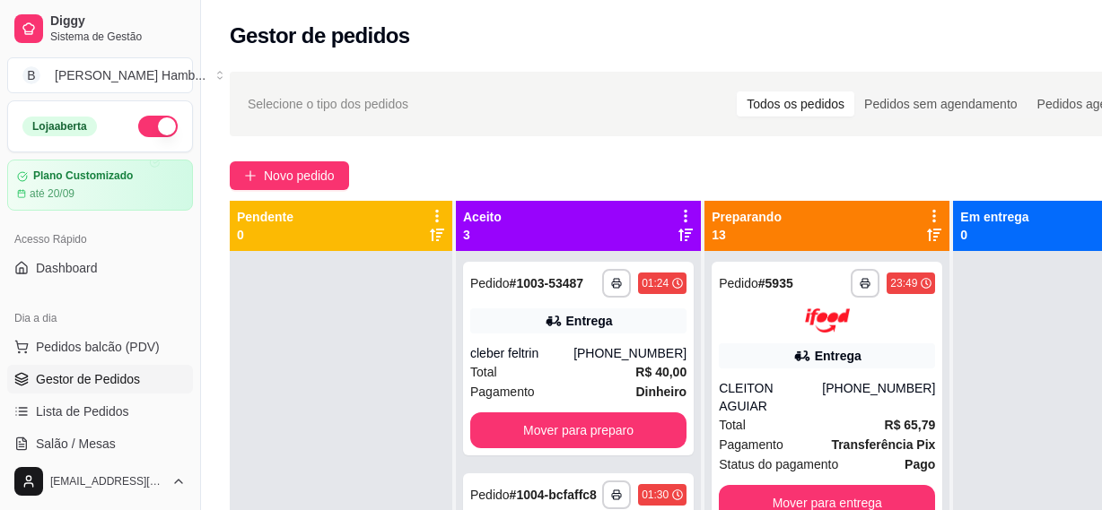  Describe the element at coordinates (883, 445) in the screenshot. I see `strong: Transferência Pix` at that location.